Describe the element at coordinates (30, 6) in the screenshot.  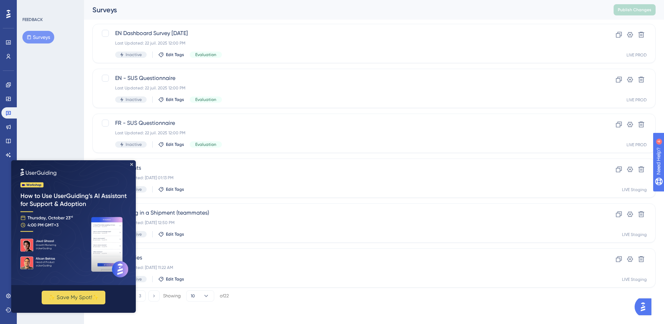
I see `span: Need Help?` at that location.